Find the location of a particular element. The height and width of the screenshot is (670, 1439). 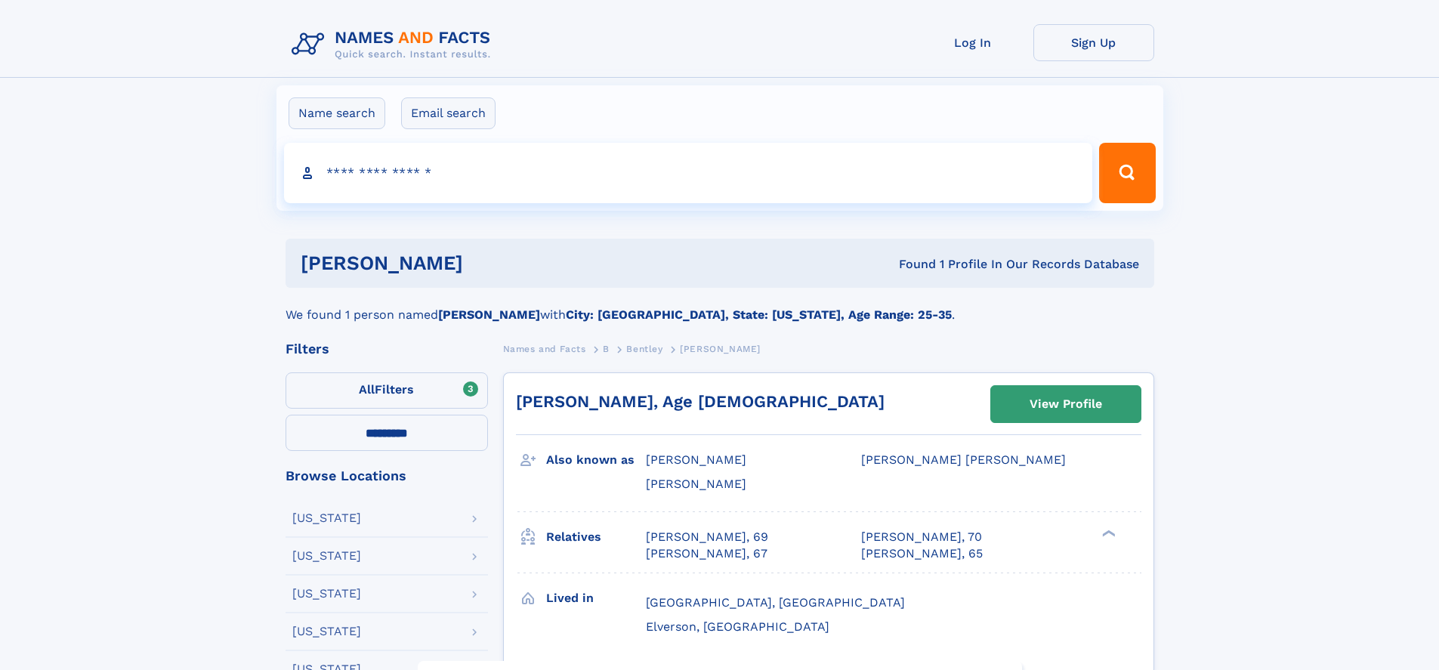

h3: Lived in is located at coordinates (596, 598).